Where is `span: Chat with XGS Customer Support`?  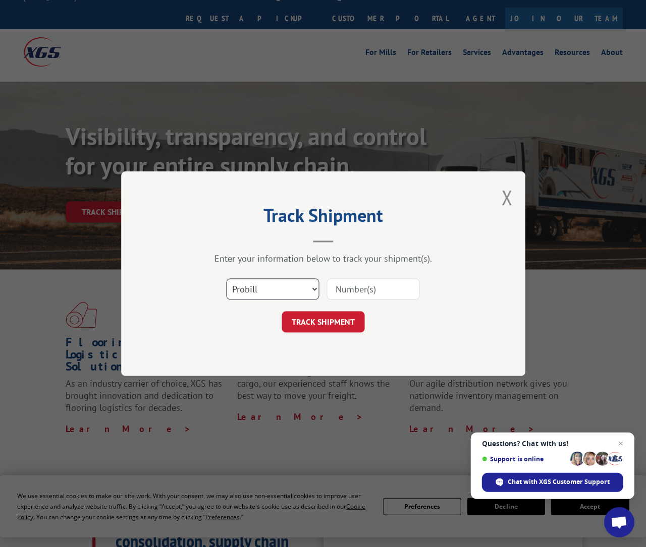 span: Chat with XGS Customer Support is located at coordinates (558, 482).